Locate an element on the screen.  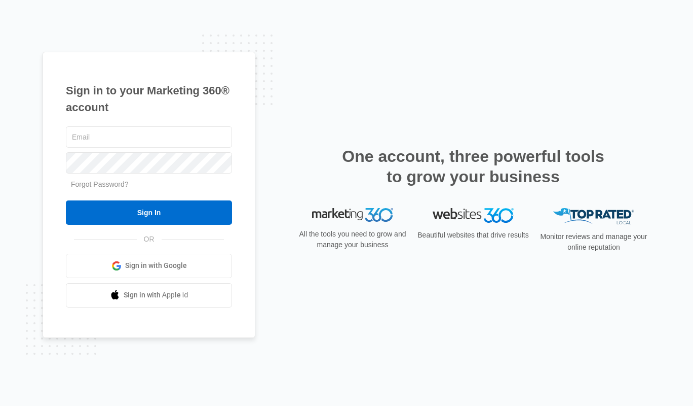
p: Monitor reviews and manage your online reputation is located at coordinates (594, 242).